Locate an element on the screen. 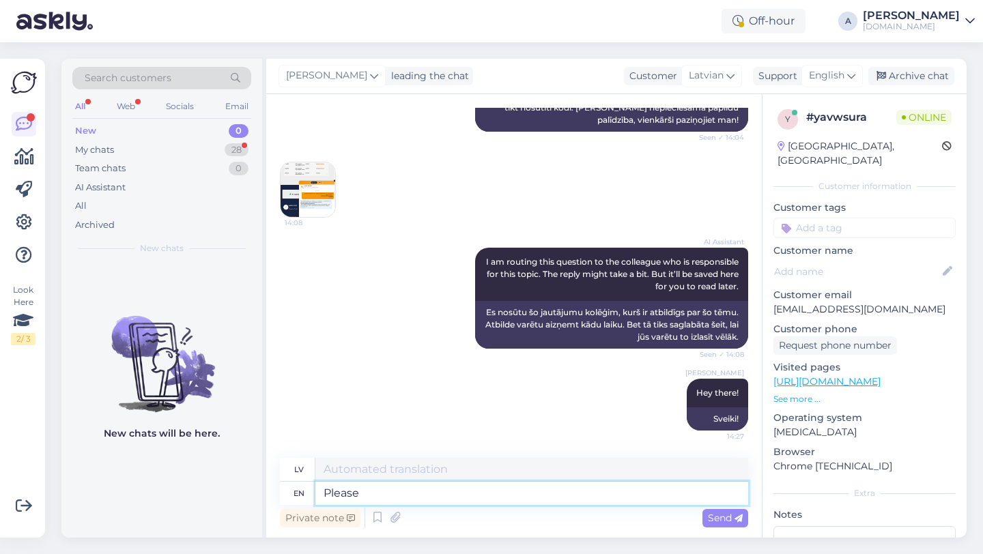  div: Off-hour is located at coordinates (763, 21).